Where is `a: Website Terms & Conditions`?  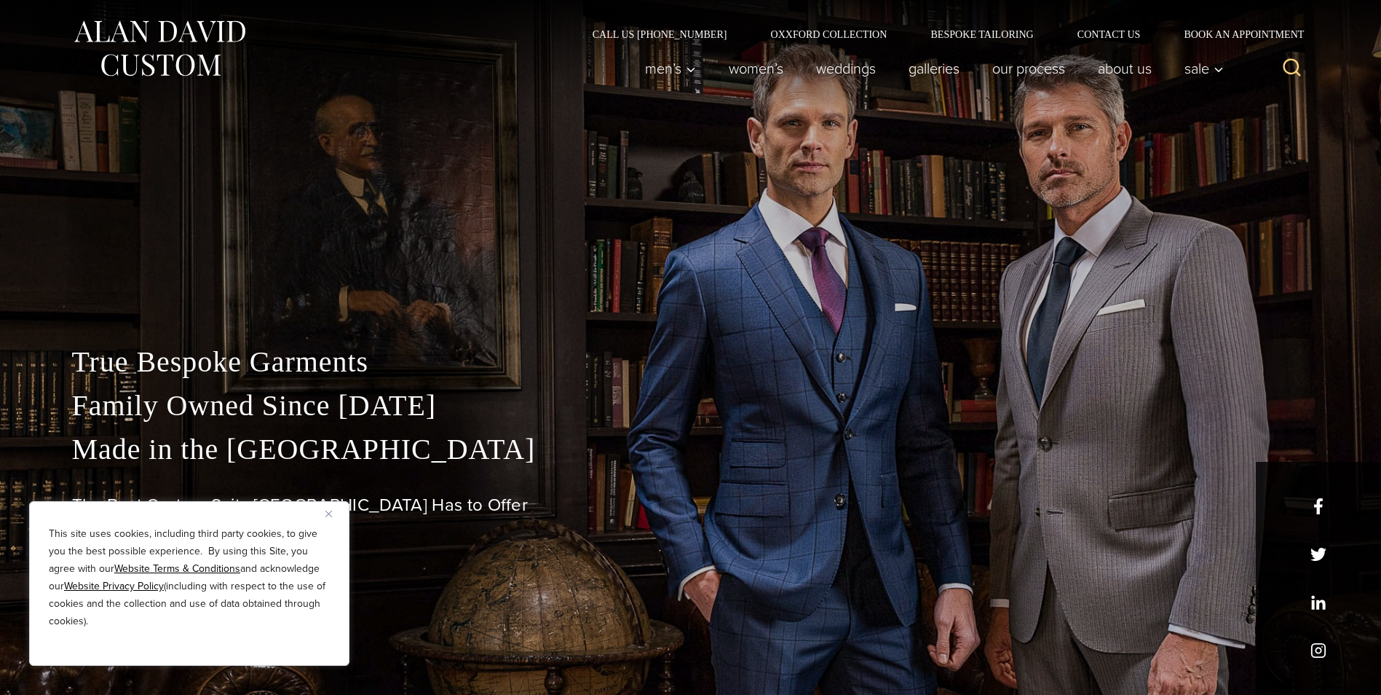
a: Website Terms & Conditions is located at coordinates (177, 568).